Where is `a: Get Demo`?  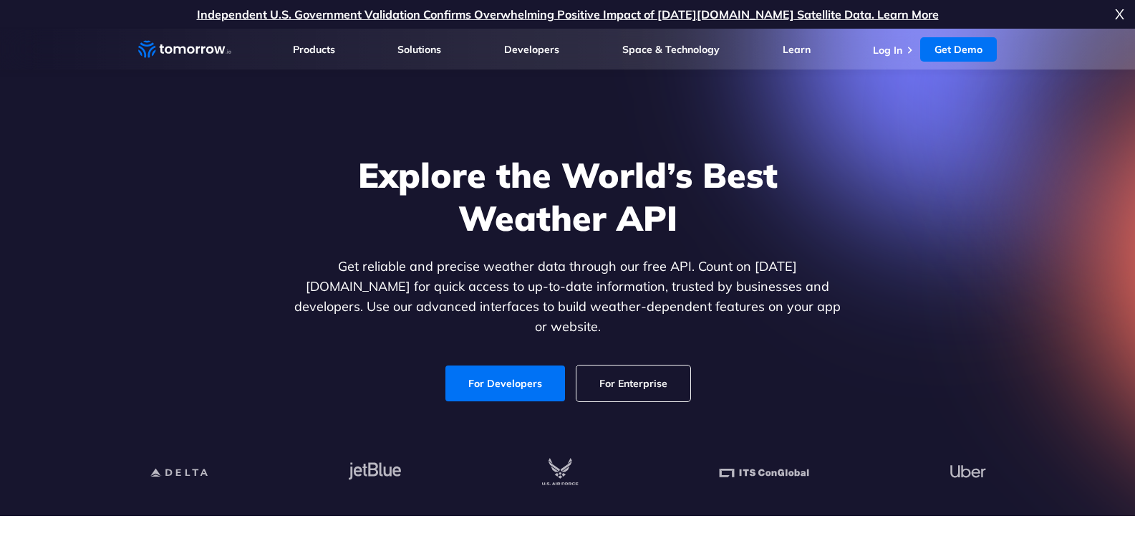
a: Get Demo is located at coordinates (958, 49).